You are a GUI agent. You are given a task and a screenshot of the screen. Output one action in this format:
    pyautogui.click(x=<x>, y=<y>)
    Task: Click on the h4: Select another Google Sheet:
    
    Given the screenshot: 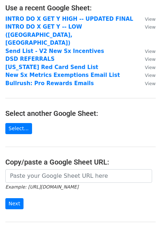 What is the action you would take?
    pyautogui.click(x=81, y=113)
    